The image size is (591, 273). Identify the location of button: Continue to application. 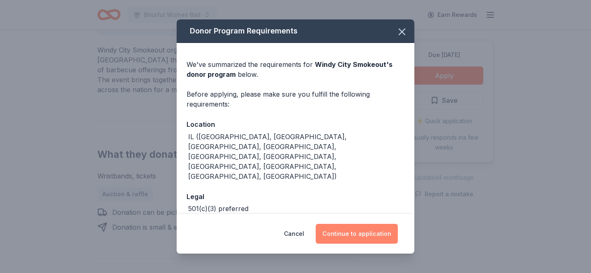
(357, 234).